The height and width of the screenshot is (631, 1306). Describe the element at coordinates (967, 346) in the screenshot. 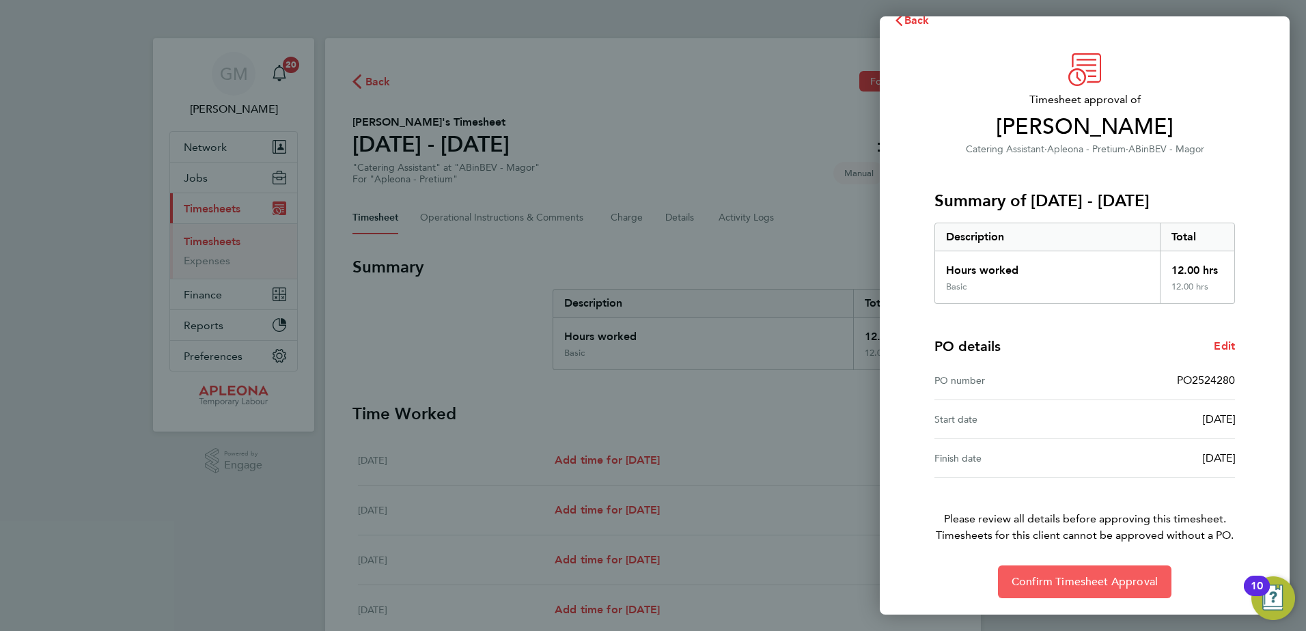

I see `h4: PO details` at that location.